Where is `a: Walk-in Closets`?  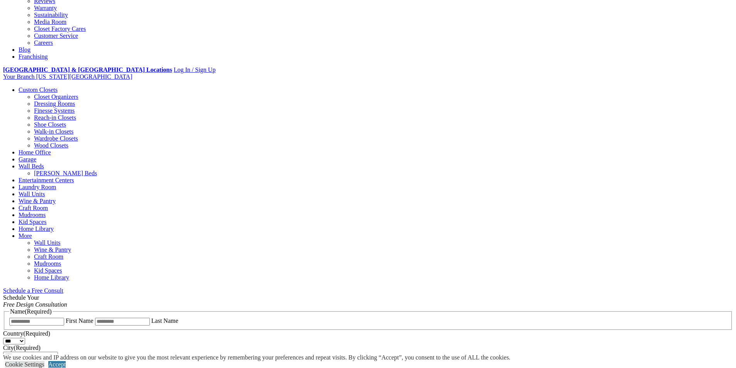
a: Walk-in Closets is located at coordinates (54, 131).